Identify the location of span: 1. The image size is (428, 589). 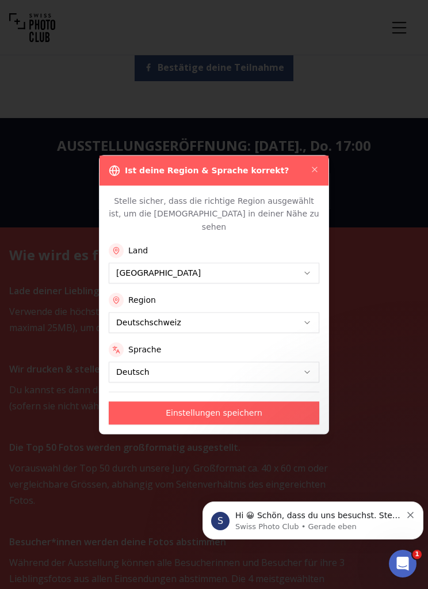
(418, 555).